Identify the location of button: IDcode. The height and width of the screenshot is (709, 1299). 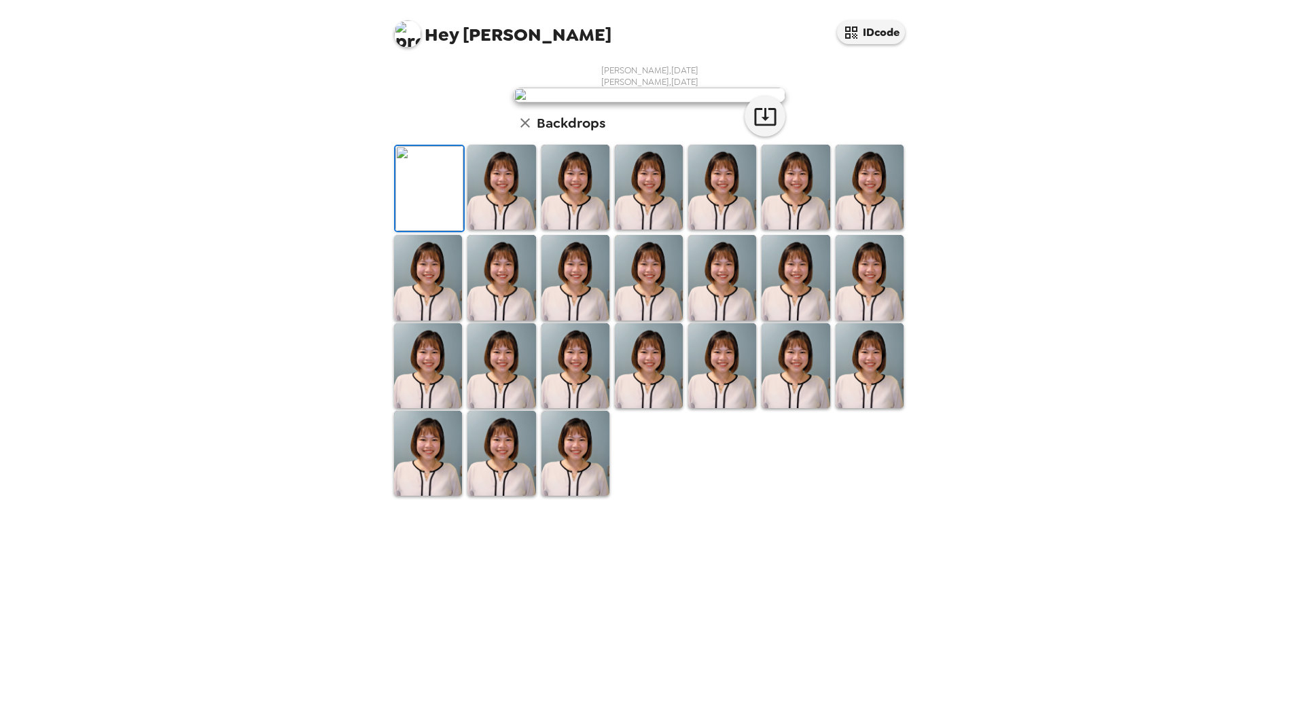
(871, 32).